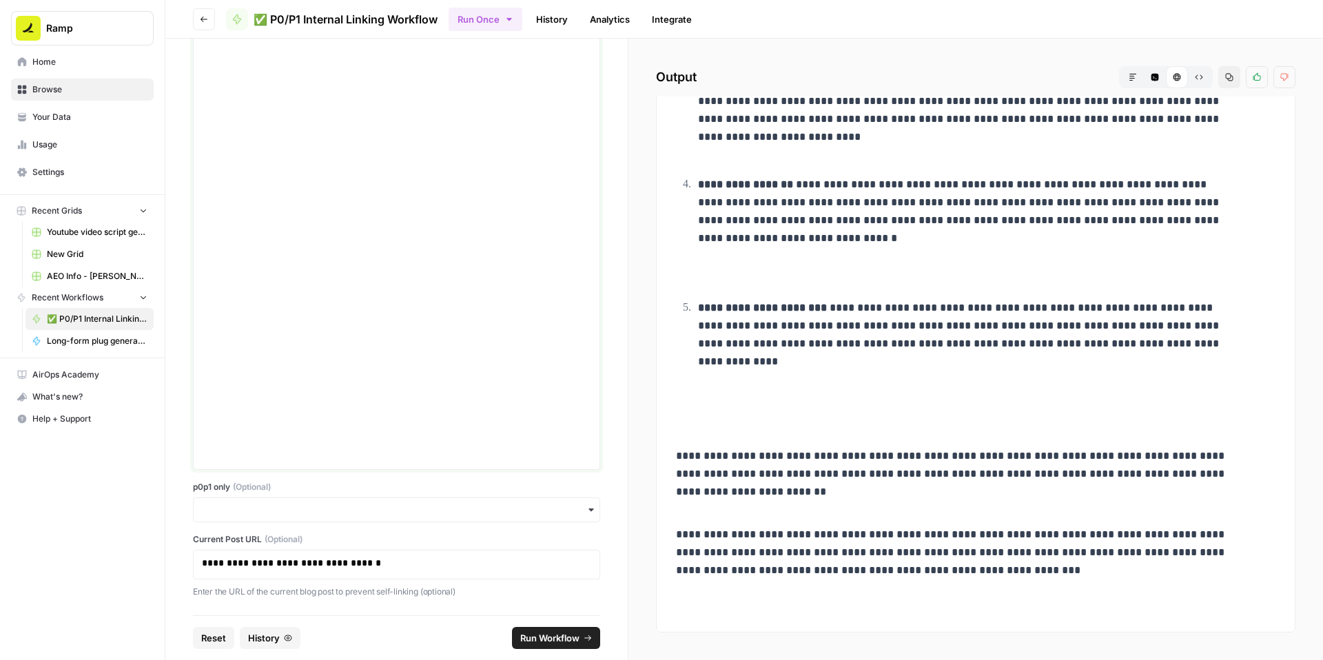 The image size is (1323, 660). I want to click on span: Recent Workflows, so click(68, 298).